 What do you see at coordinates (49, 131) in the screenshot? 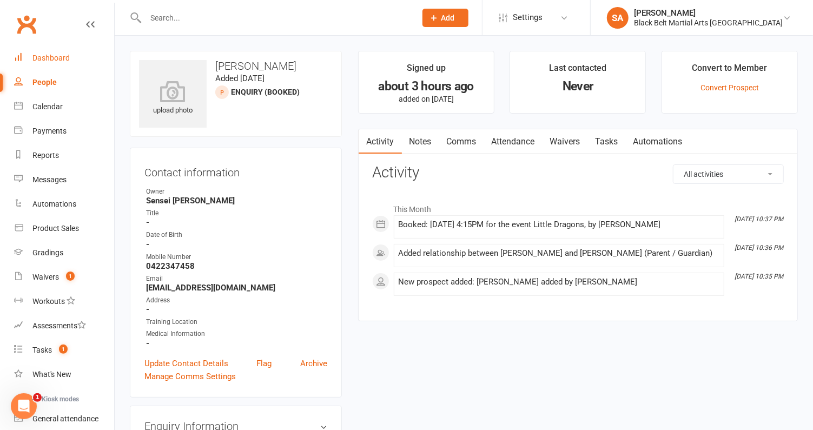
I see `div: Payments` at bounding box center [49, 131].